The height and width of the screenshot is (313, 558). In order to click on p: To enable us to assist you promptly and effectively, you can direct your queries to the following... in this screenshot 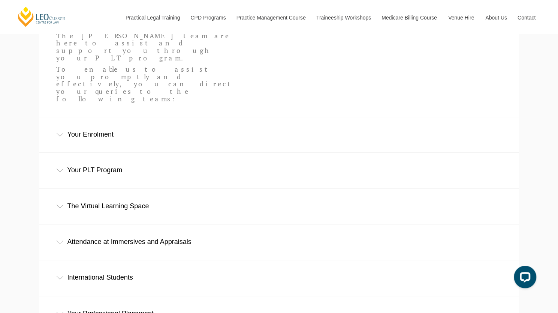, I will do `click(146, 84)`.